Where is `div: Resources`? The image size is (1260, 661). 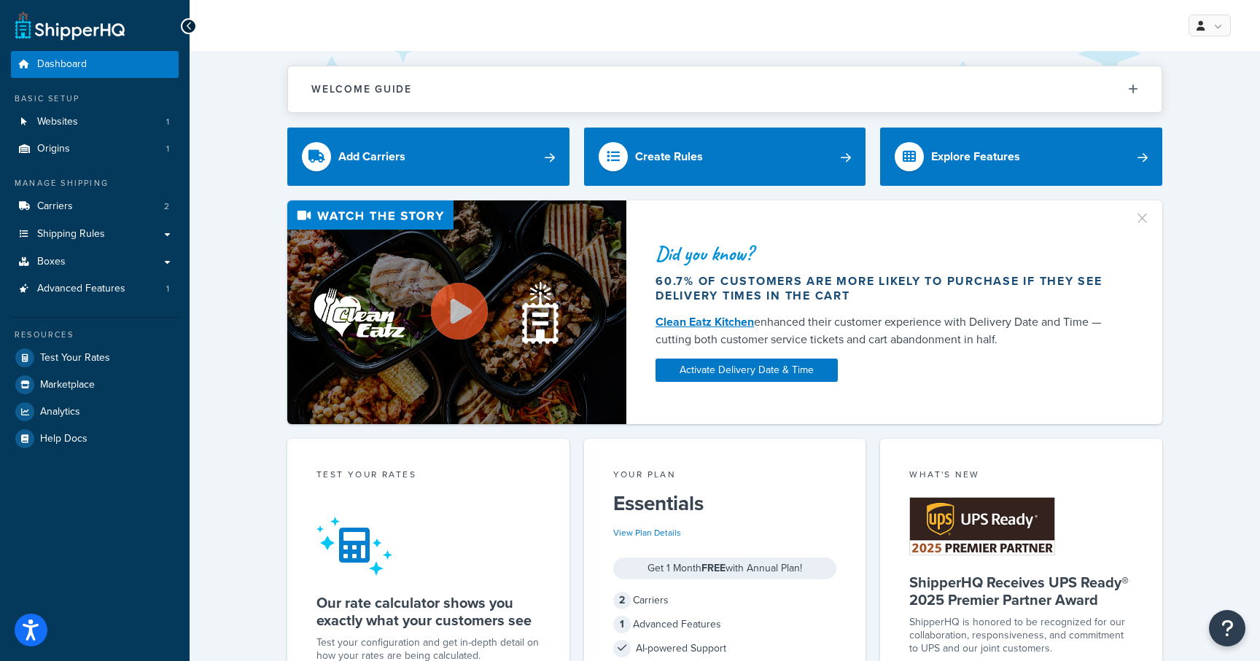
div: Resources is located at coordinates (95, 335).